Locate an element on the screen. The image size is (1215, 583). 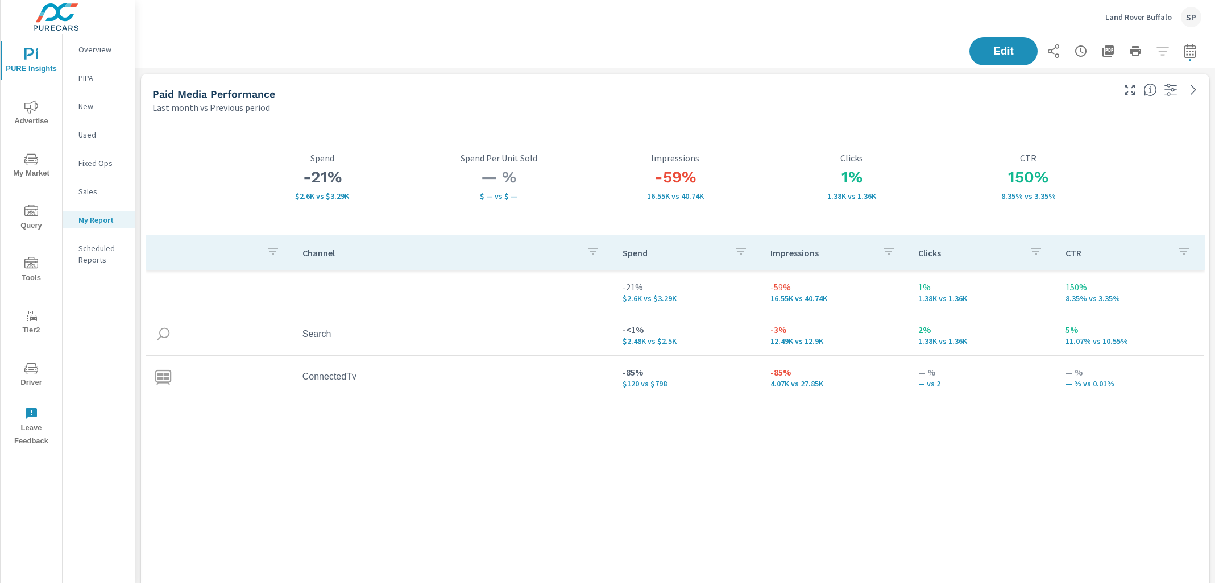
button: Make Fullscreen is located at coordinates (1129, 90).